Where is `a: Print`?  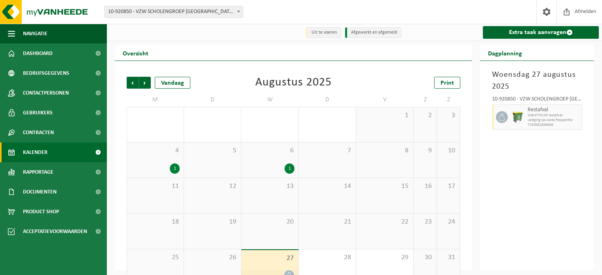
a: Print is located at coordinates (447, 83).